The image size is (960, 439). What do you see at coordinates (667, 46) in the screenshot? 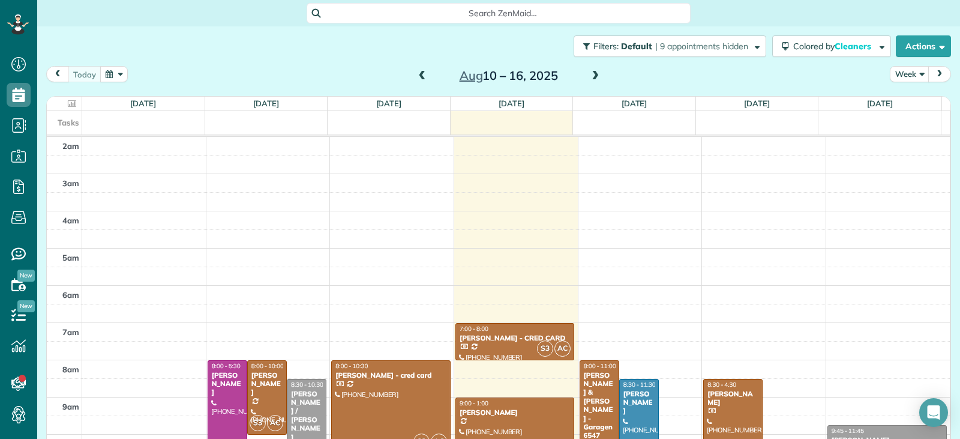
I see `a: Filters: Default | 9 appointments hidden` at bounding box center [667, 46].